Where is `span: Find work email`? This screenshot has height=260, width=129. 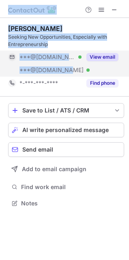 span: Find work email is located at coordinates (71, 187).